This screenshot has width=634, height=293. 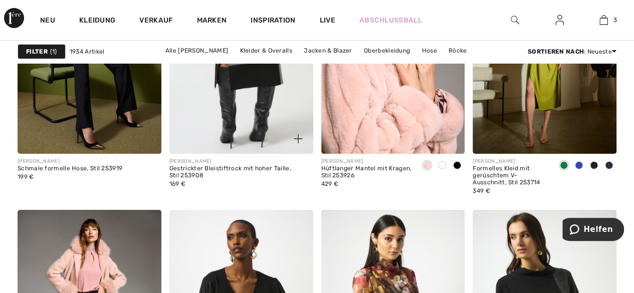 What do you see at coordinates (429, 51) in the screenshot?
I see `font: Hose` at bounding box center [429, 51].